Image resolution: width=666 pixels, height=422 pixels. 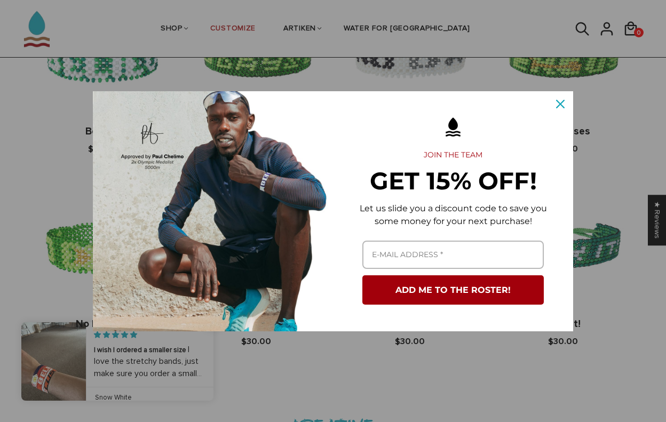 What do you see at coordinates (453, 155) in the screenshot?
I see `h2: JOIN THE TEAM` at bounding box center [453, 155].